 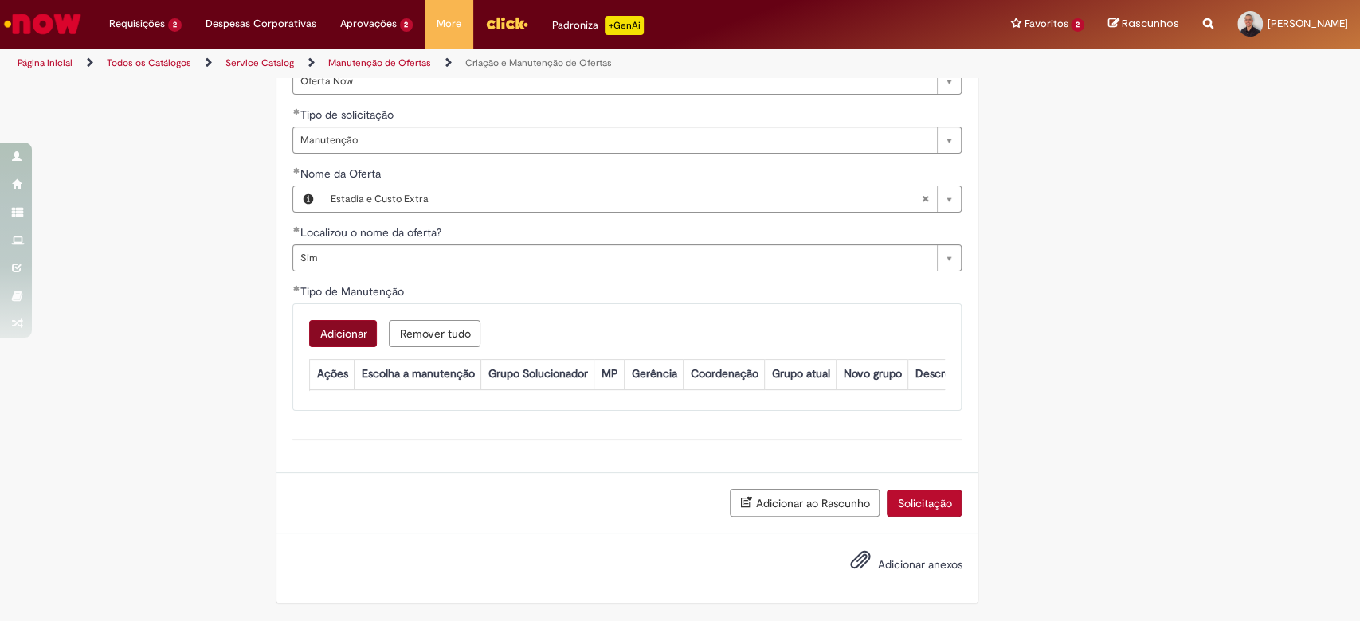 I want to click on span: Tipo de solicitação, so click(x=347, y=115).